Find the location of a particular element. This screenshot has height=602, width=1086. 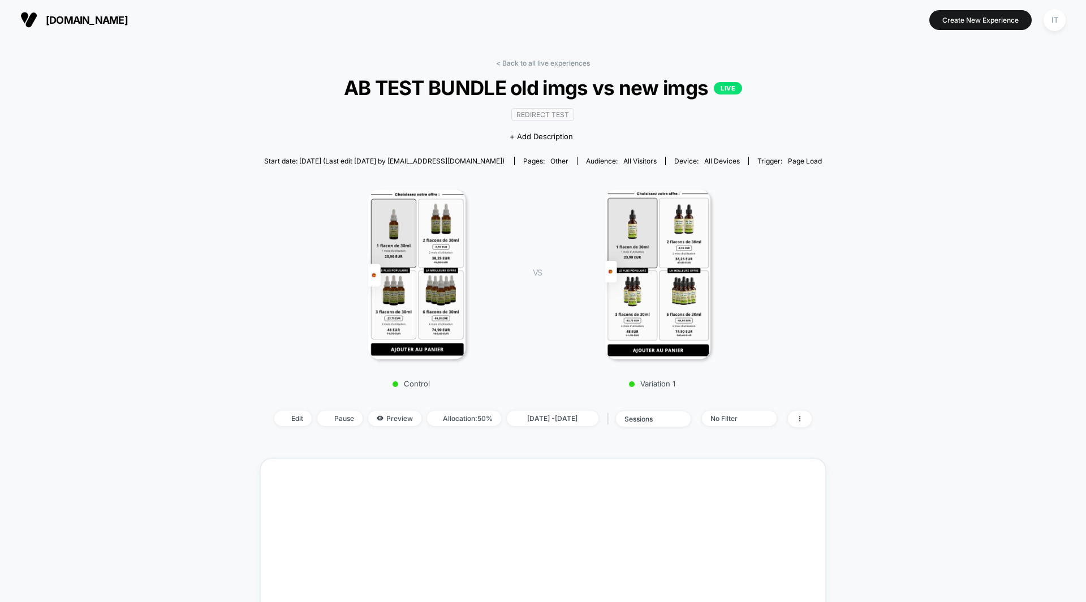

span: Redirect Test is located at coordinates (542, 114).